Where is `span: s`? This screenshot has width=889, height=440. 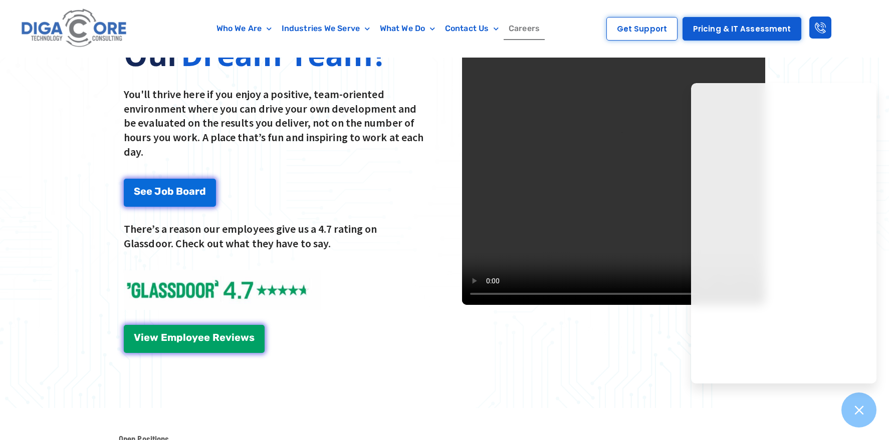 span: s is located at coordinates (251, 338).